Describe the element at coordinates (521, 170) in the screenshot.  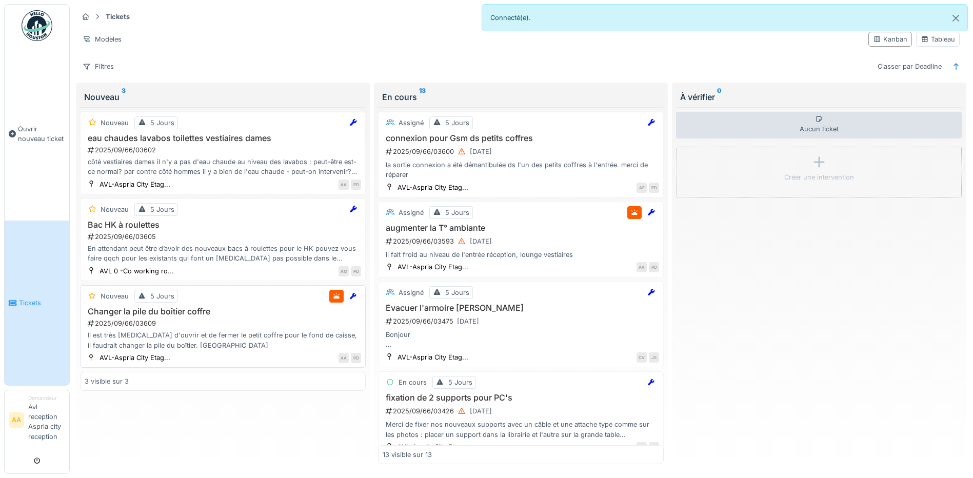
I see `div: la sortie connexion a été démantibulée ds l'un des petits coffres à l'entrée. merci de réparer` at that location.